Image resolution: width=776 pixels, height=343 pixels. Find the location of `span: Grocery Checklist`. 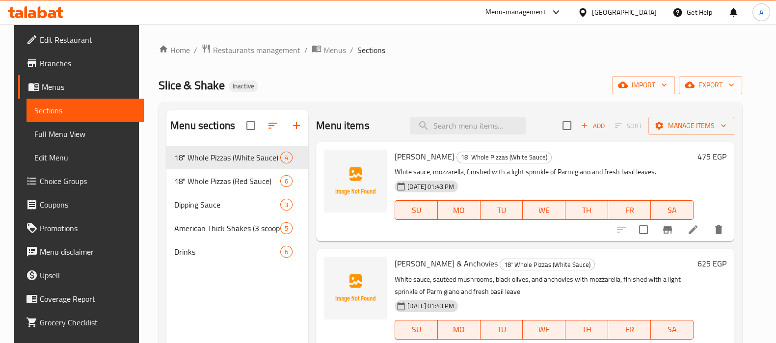

span: Grocery Checklist is located at coordinates (88, 323).